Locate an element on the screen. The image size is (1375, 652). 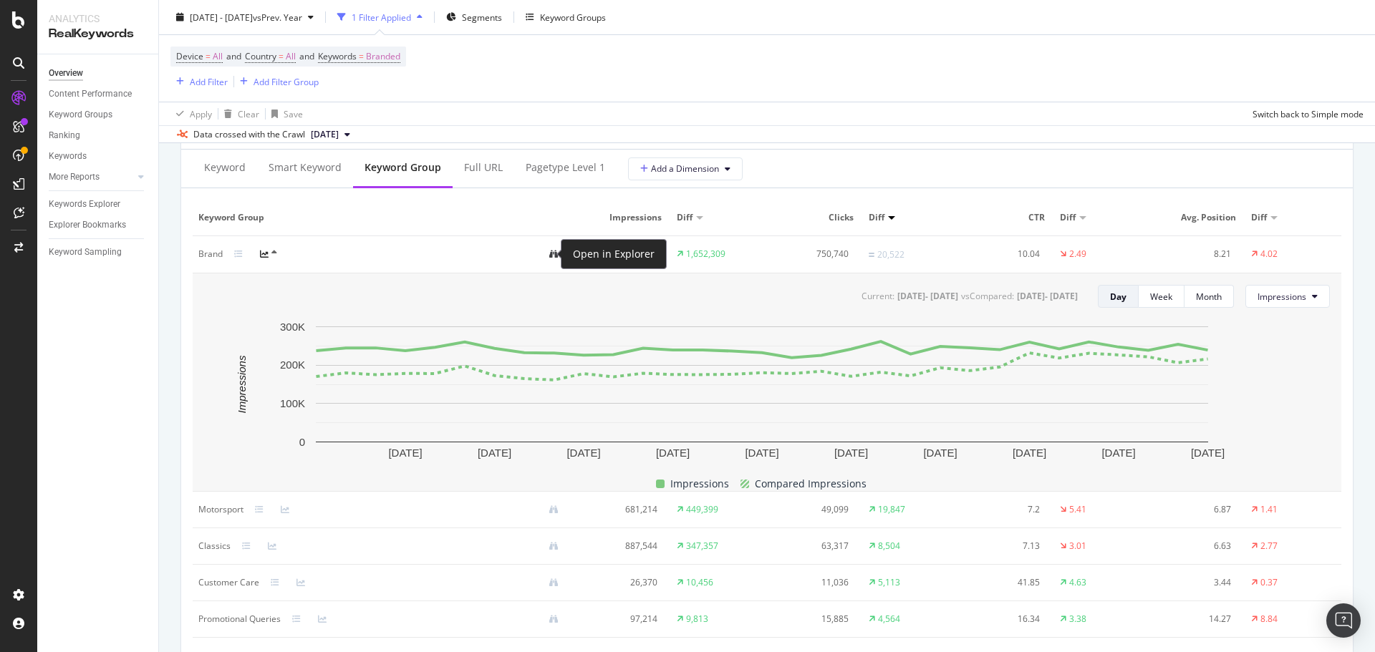
img: Equal is located at coordinates (872, 255).